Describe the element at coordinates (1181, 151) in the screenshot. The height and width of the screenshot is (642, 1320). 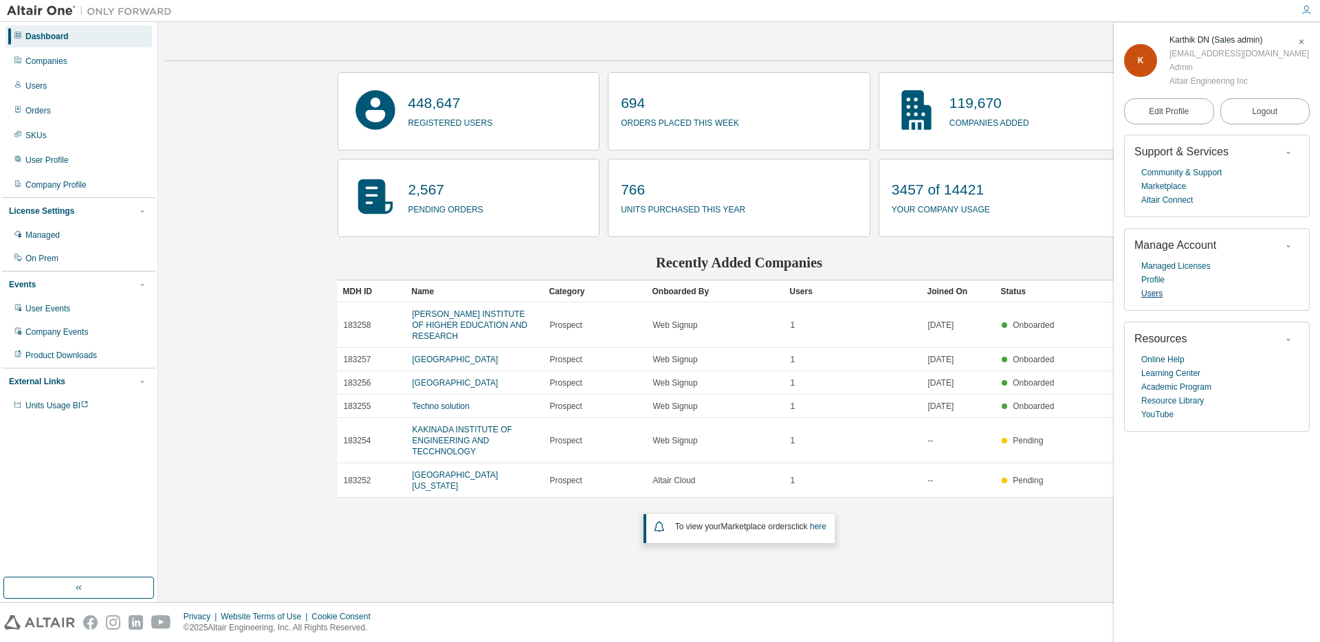
I see `span: Support & Services` at that location.